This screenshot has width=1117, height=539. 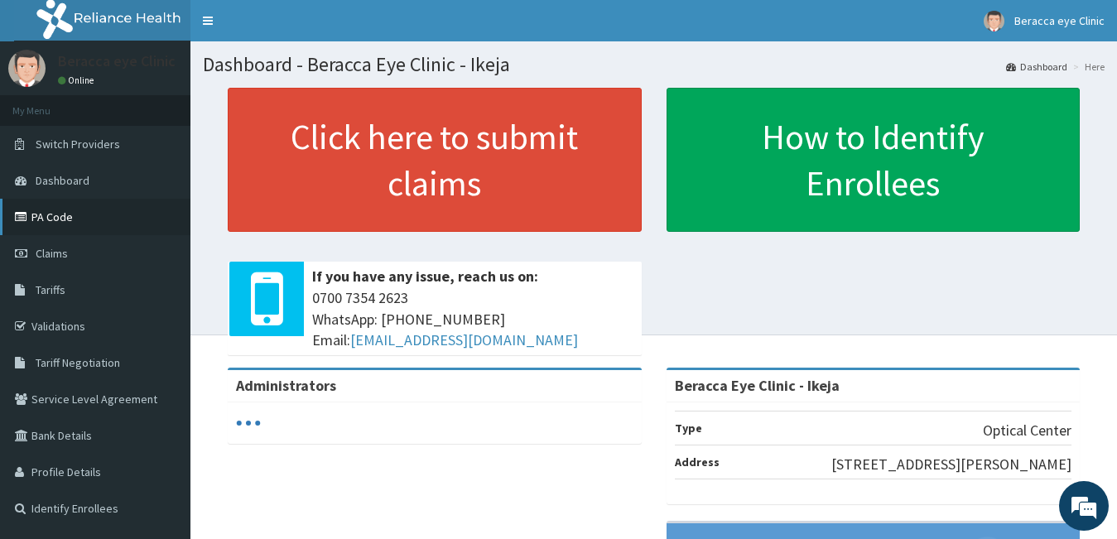 What do you see at coordinates (78, 80) in the screenshot?
I see `a: Online` at bounding box center [78, 80].